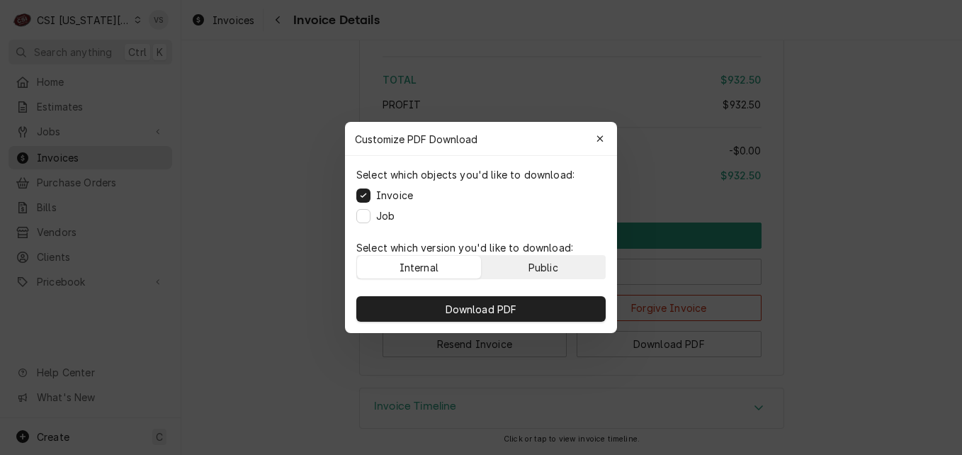 This screenshot has width=962, height=455. What do you see at coordinates (481, 139) in the screenshot?
I see `div: Customize PDF Download` at bounding box center [481, 139].